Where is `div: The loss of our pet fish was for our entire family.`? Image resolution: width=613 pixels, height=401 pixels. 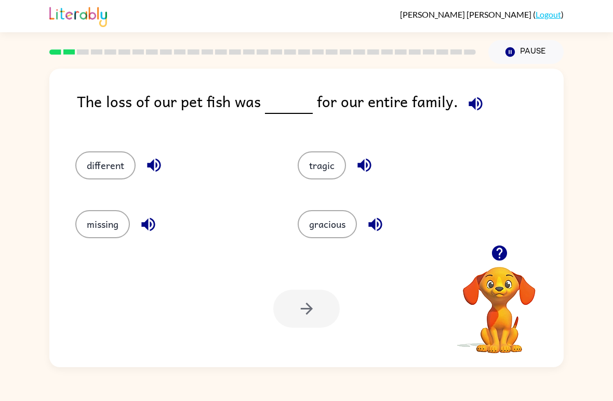 div: The loss of our pet fish was for our entire family. is located at coordinates (320, 110).